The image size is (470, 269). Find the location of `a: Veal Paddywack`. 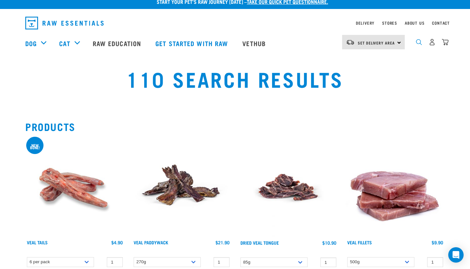

a: Veal Paddywack is located at coordinates (151, 242).